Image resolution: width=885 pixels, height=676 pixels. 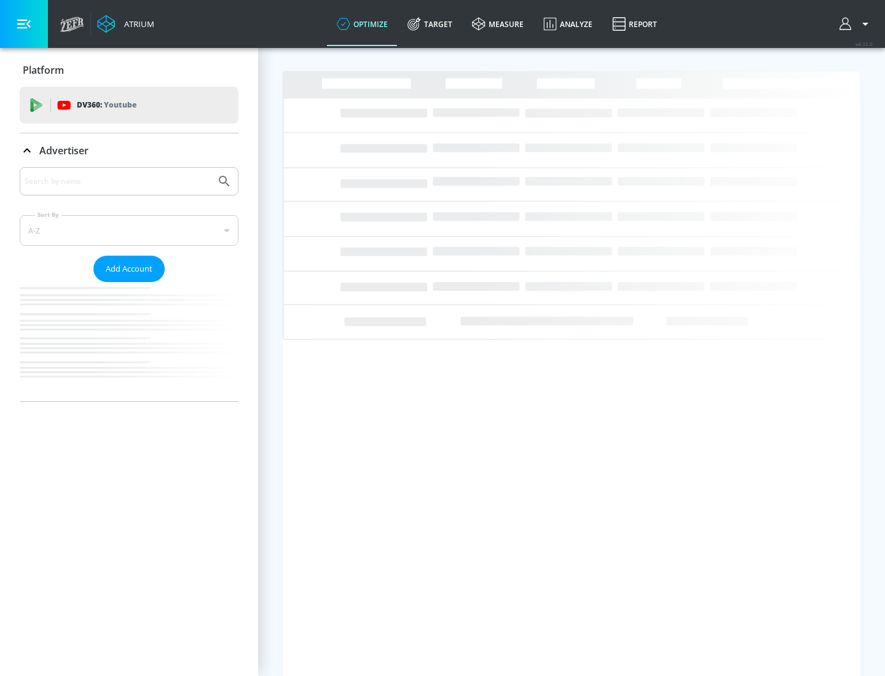 What do you see at coordinates (498, 24) in the screenshot?
I see `a: measure` at bounding box center [498, 24].